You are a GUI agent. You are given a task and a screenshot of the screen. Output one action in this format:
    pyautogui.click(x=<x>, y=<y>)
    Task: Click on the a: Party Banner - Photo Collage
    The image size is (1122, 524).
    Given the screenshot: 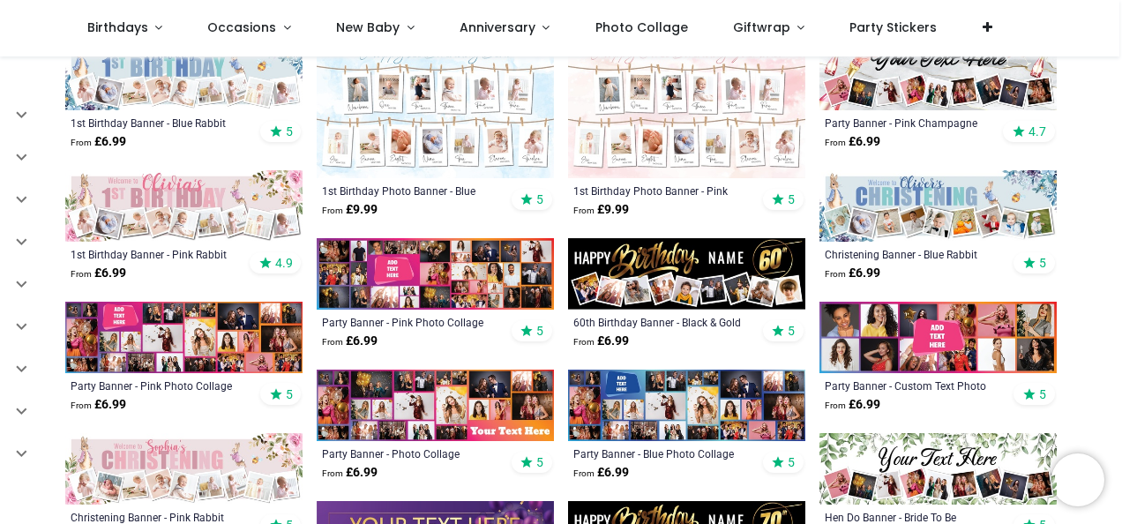 What is the action you would take?
    pyautogui.click(x=412, y=453)
    